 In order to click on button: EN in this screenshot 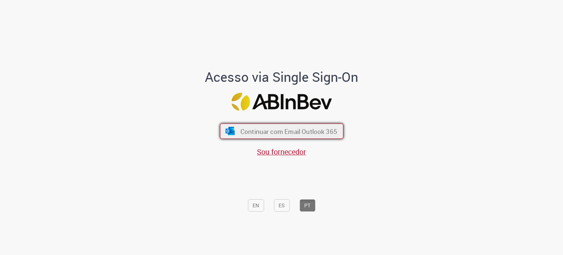, I will do `click(256, 205)`.